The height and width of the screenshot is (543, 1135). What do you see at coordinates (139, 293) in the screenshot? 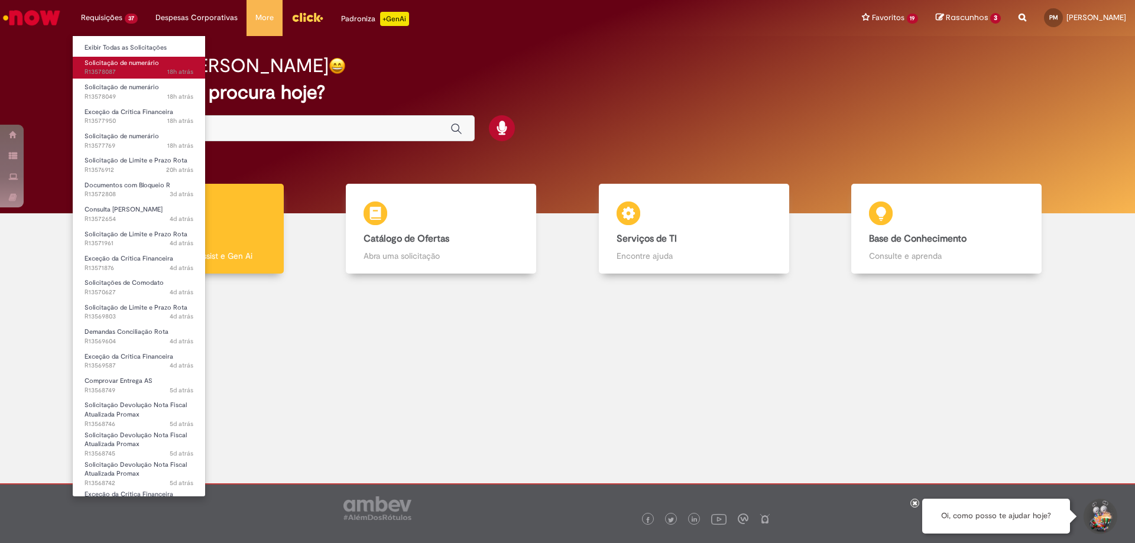
I see `span: R13570627` at bounding box center [139, 293].